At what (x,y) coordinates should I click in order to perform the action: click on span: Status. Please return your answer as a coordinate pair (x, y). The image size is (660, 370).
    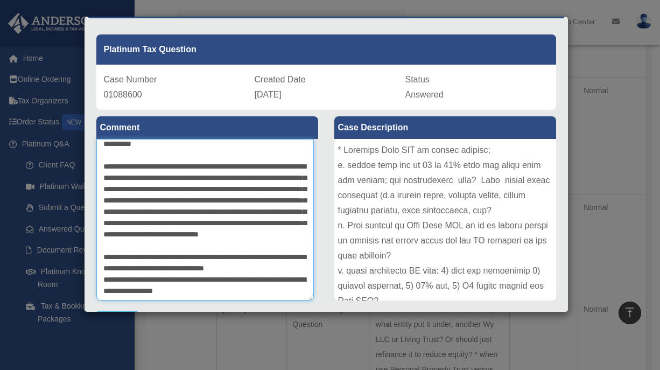
    Looking at the image, I should click on (417, 79).